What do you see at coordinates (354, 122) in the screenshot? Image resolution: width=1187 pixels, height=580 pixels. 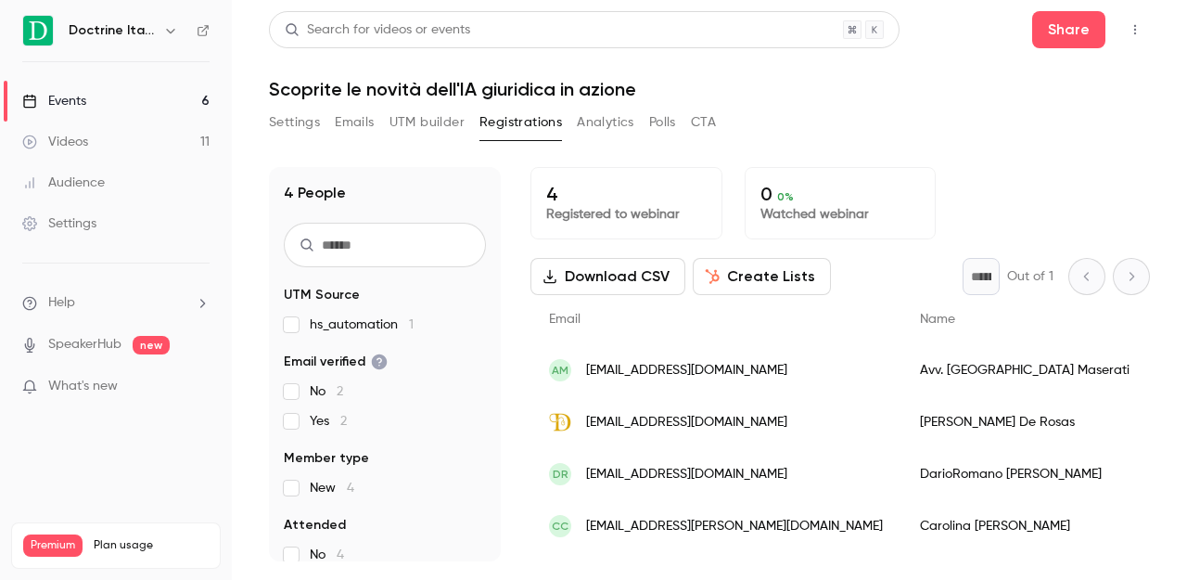 I see `button: Emails` at bounding box center [354, 122].